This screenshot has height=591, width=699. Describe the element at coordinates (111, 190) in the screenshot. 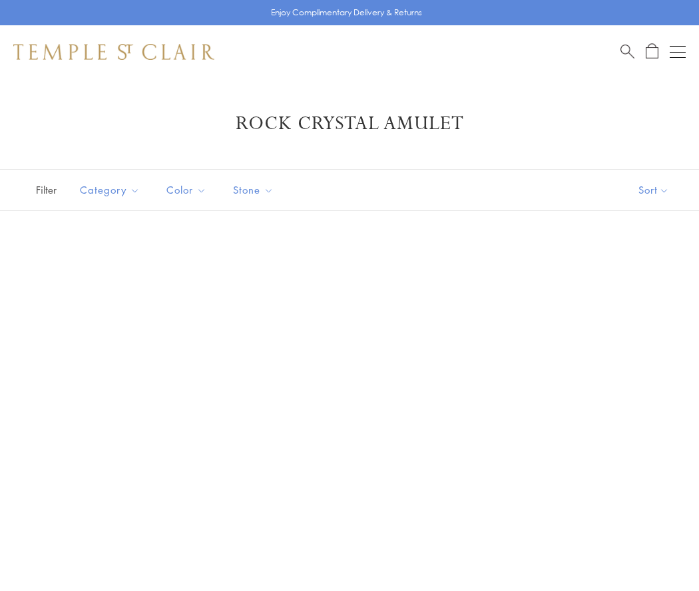

I see `span: Category` at that location.